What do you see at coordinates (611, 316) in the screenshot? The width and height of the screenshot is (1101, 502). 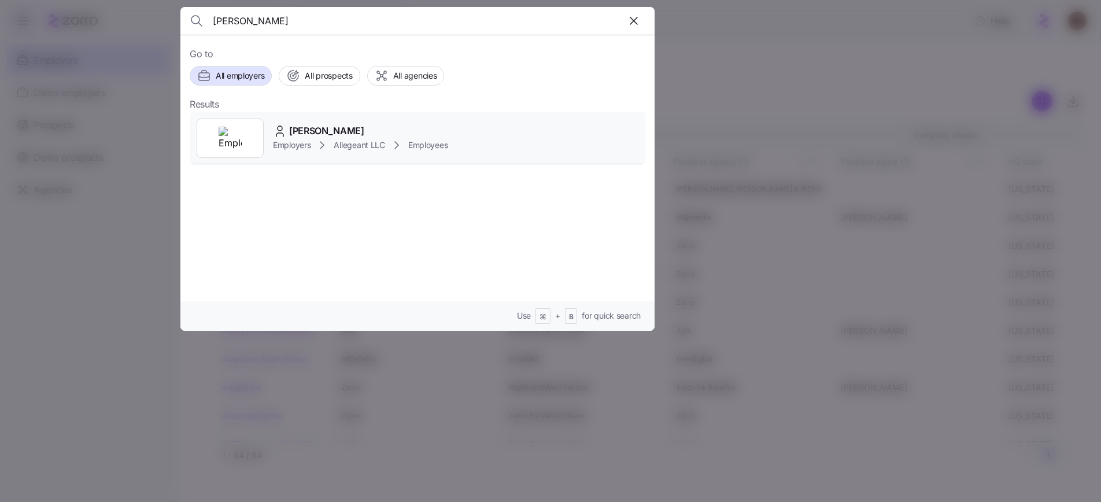 I see `span: for quick search` at bounding box center [611, 316].